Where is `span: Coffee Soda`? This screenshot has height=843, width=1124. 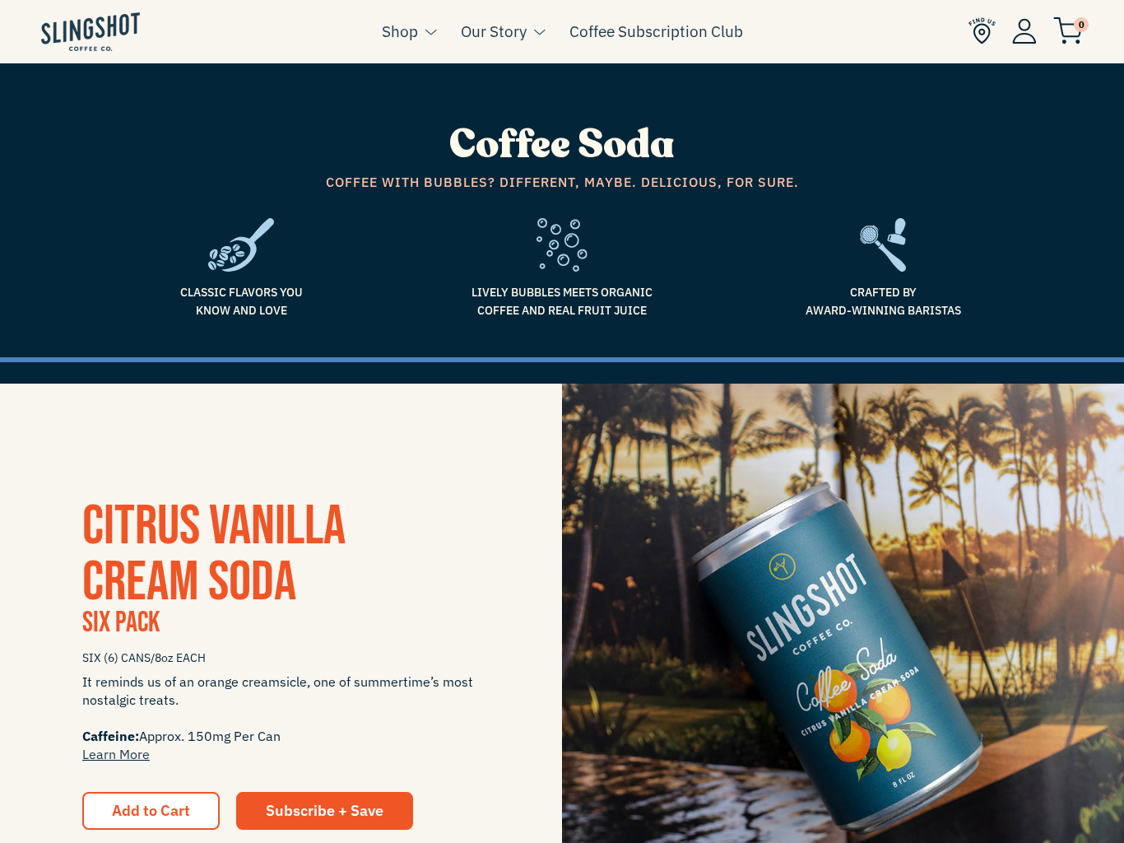
span: Coffee Soda is located at coordinates (562, 144).